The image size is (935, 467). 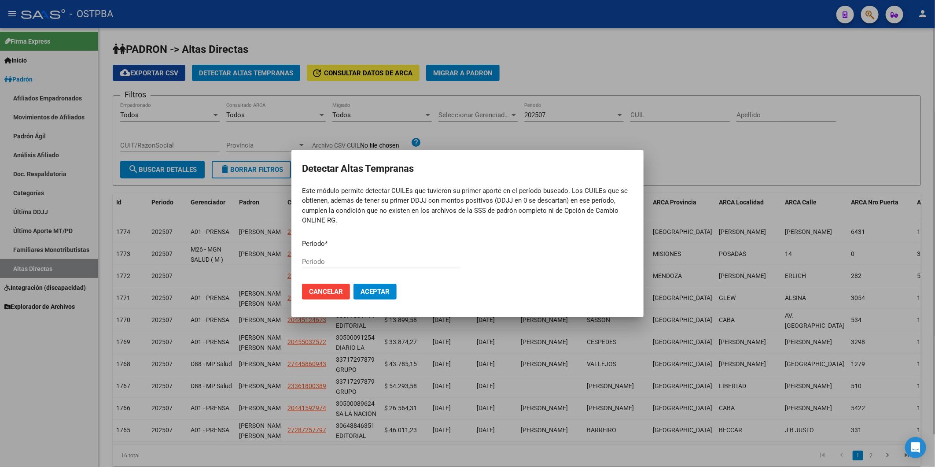 What do you see at coordinates (326, 291) in the screenshot?
I see `span: Cancelar` at bounding box center [326, 291].